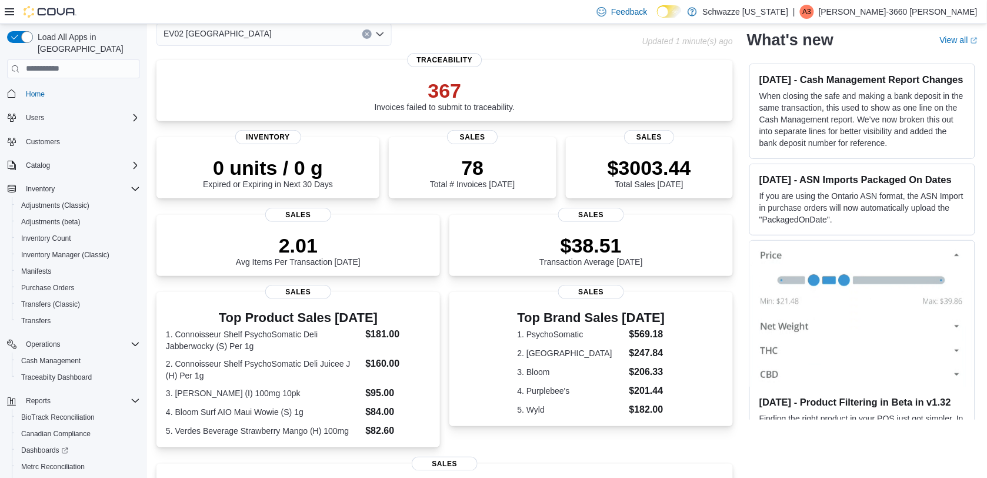 This screenshot has width=987, height=478. Describe the element at coordinates (647, 353) in the screenshot. I see `dd: $247.84` at that location.